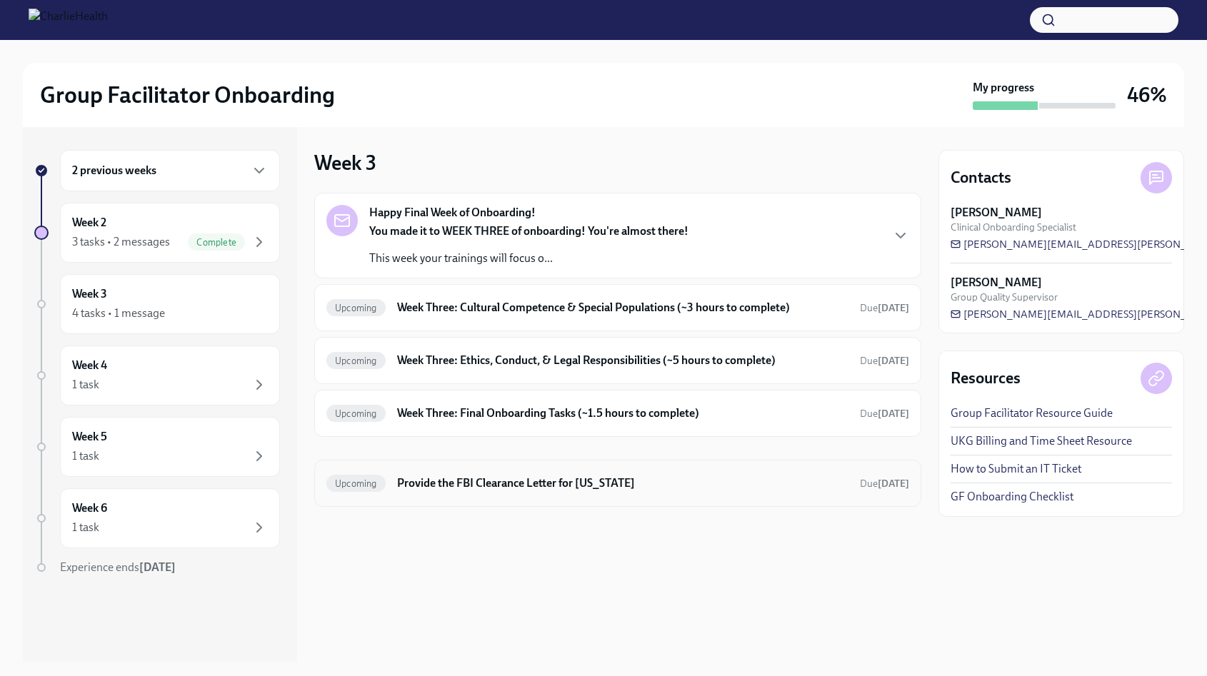  I want to click on h2: Group Facilitator Onboarding, so click(187, 95).